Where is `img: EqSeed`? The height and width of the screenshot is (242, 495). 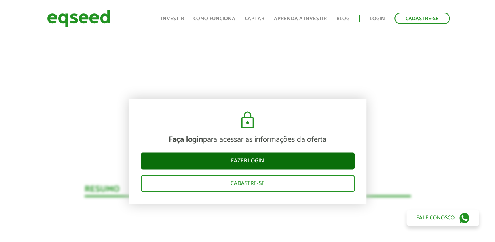
img: EqSeed is located at coordinates (79, 18).